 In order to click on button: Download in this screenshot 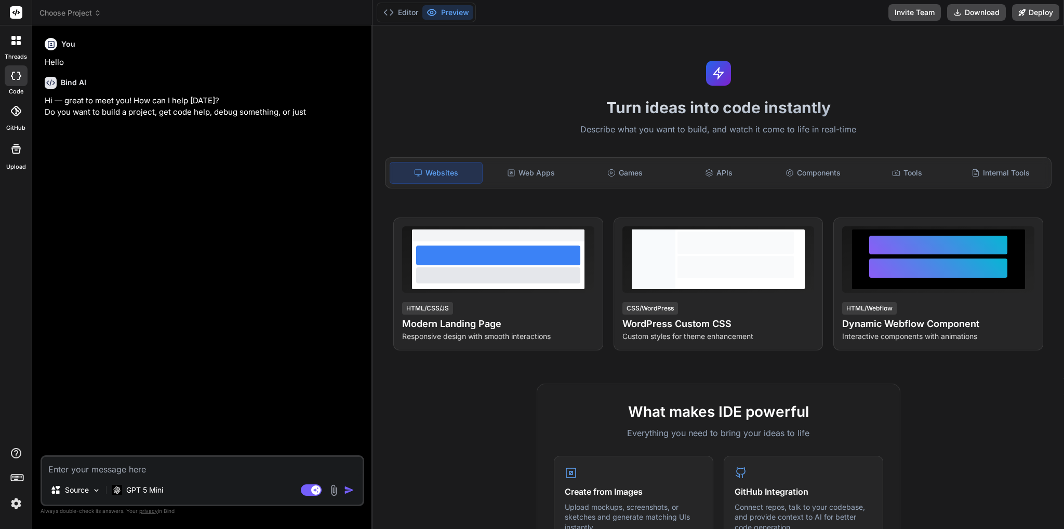, I will do `click(976, 12)`.